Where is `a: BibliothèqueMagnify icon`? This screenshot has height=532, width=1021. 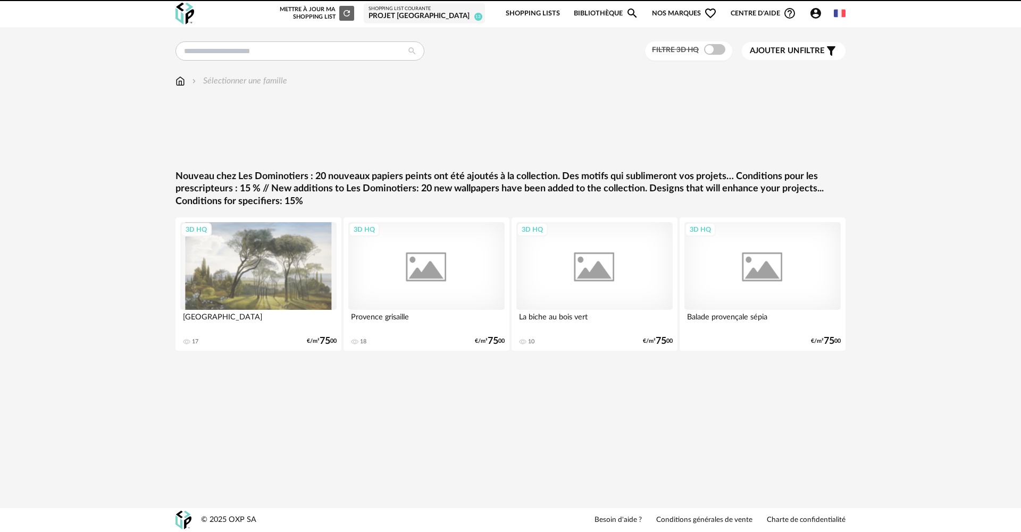 a: BibliothèqueMagnify icon is located at coordinates (606, 13).